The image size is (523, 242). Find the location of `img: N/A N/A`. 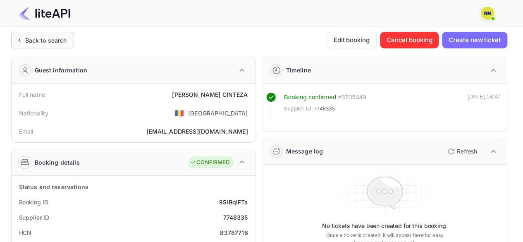

img: N/A N/A is located at coordinates (487, 13).